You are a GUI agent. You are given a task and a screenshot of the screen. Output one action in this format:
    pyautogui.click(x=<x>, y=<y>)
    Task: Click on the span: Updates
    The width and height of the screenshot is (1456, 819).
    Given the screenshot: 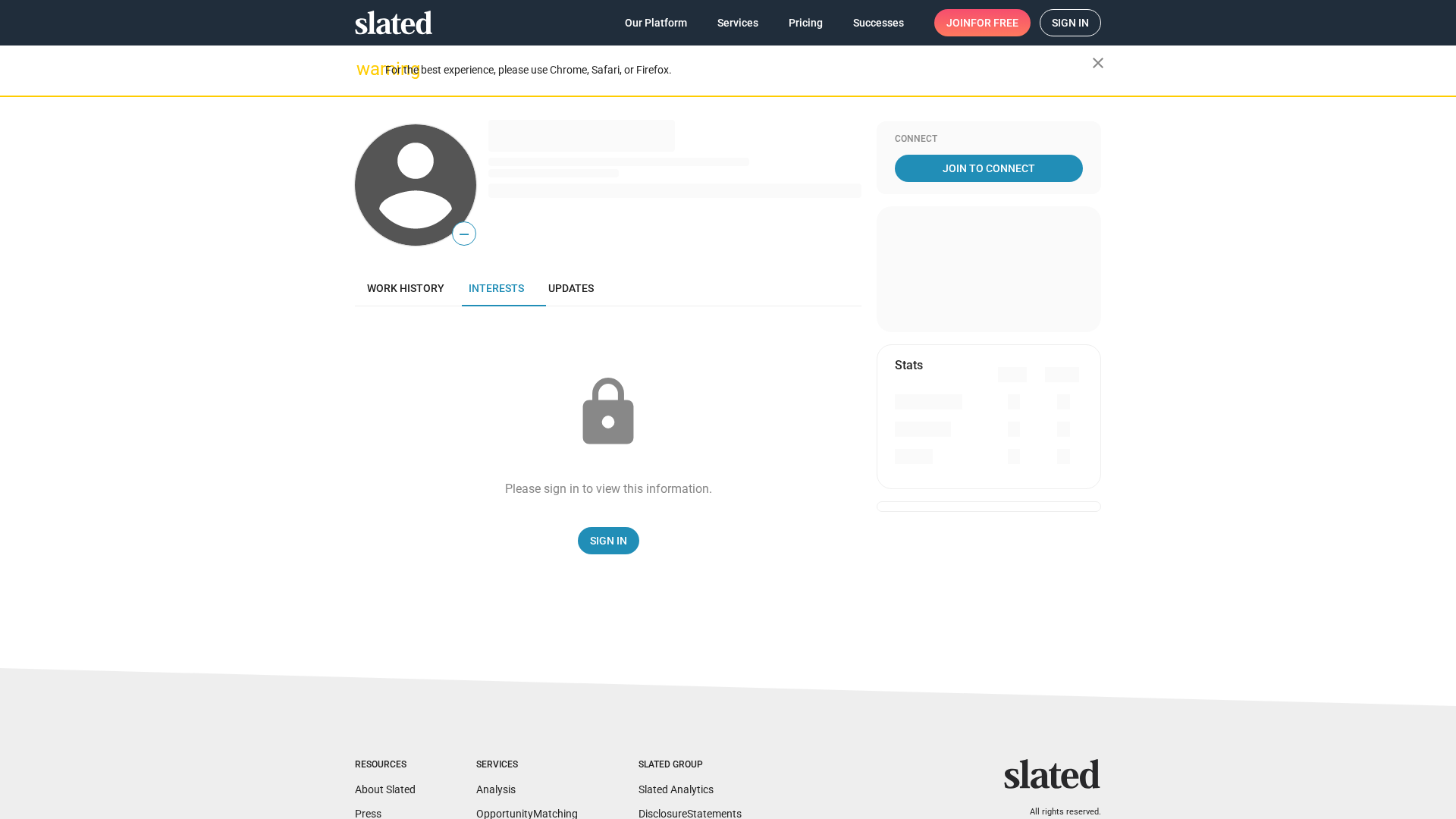 What is the action you would take?
    pyautogui.click(x=571, y=288)
    